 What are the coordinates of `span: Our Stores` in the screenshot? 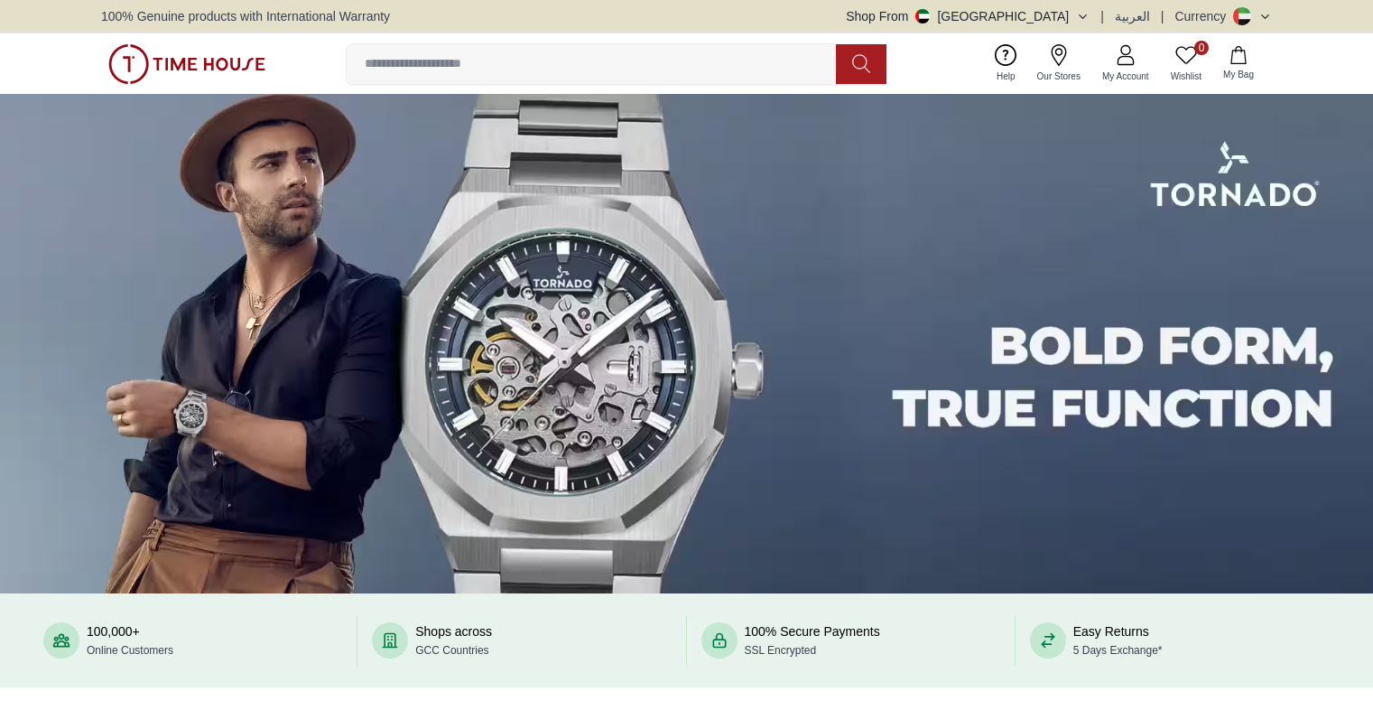 It's located at (1059, 76).